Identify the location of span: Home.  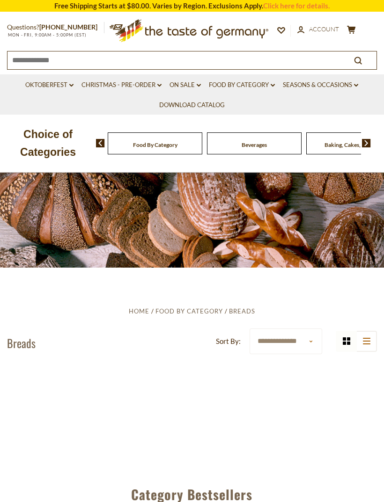
(139, 311).